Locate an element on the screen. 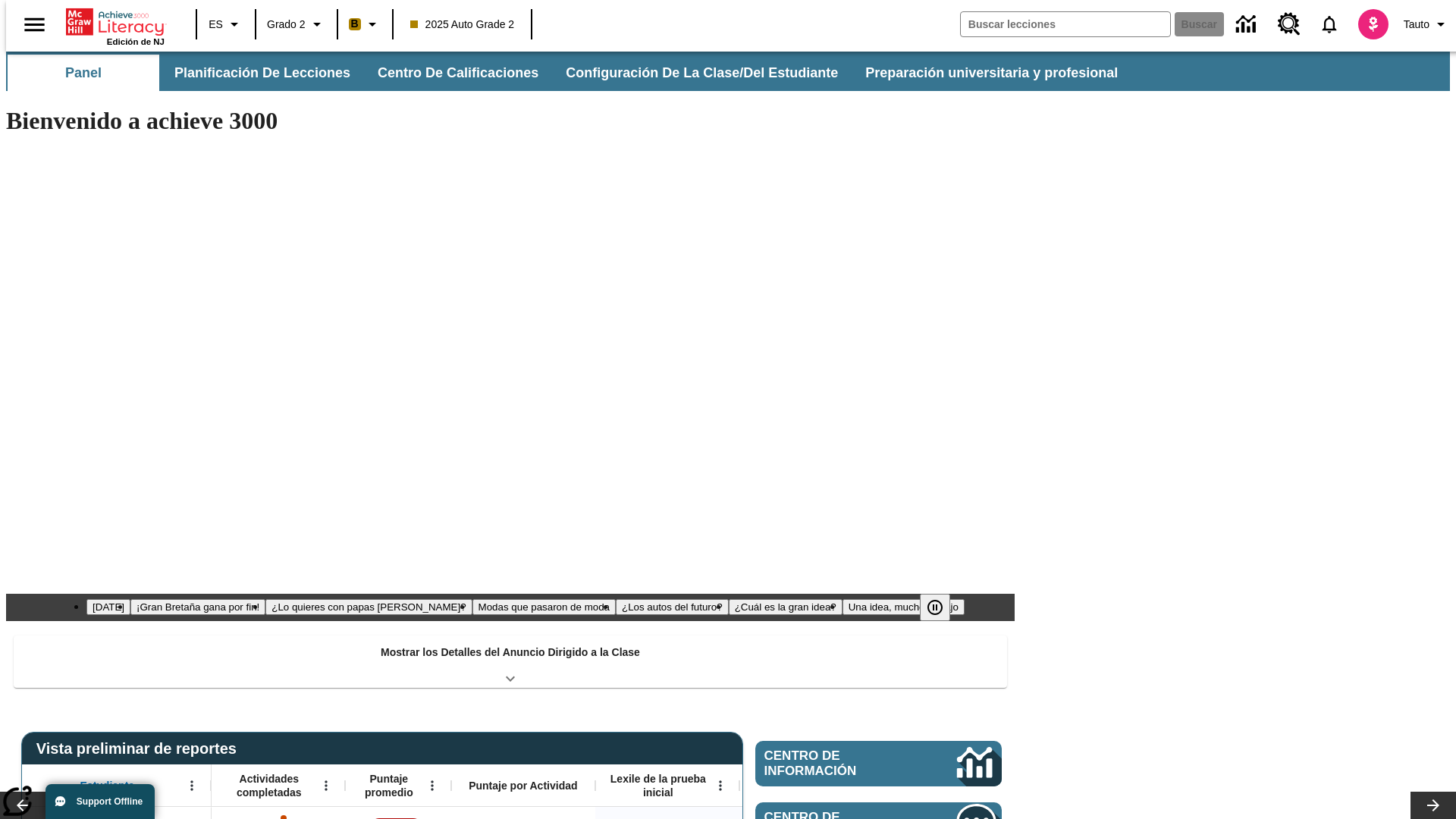 The image size is (1456, 819). img: avatar image is located at coordinates (1374, 25).